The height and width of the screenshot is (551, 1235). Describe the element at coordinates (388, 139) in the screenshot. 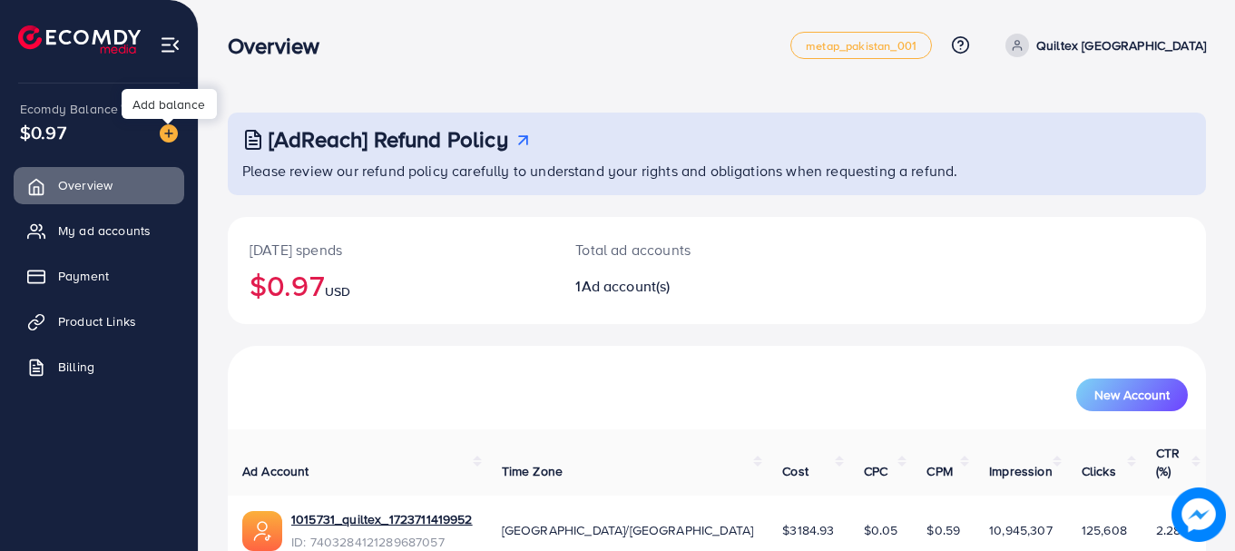

I see `h3: [AdReach] Refund Policy` at that location.